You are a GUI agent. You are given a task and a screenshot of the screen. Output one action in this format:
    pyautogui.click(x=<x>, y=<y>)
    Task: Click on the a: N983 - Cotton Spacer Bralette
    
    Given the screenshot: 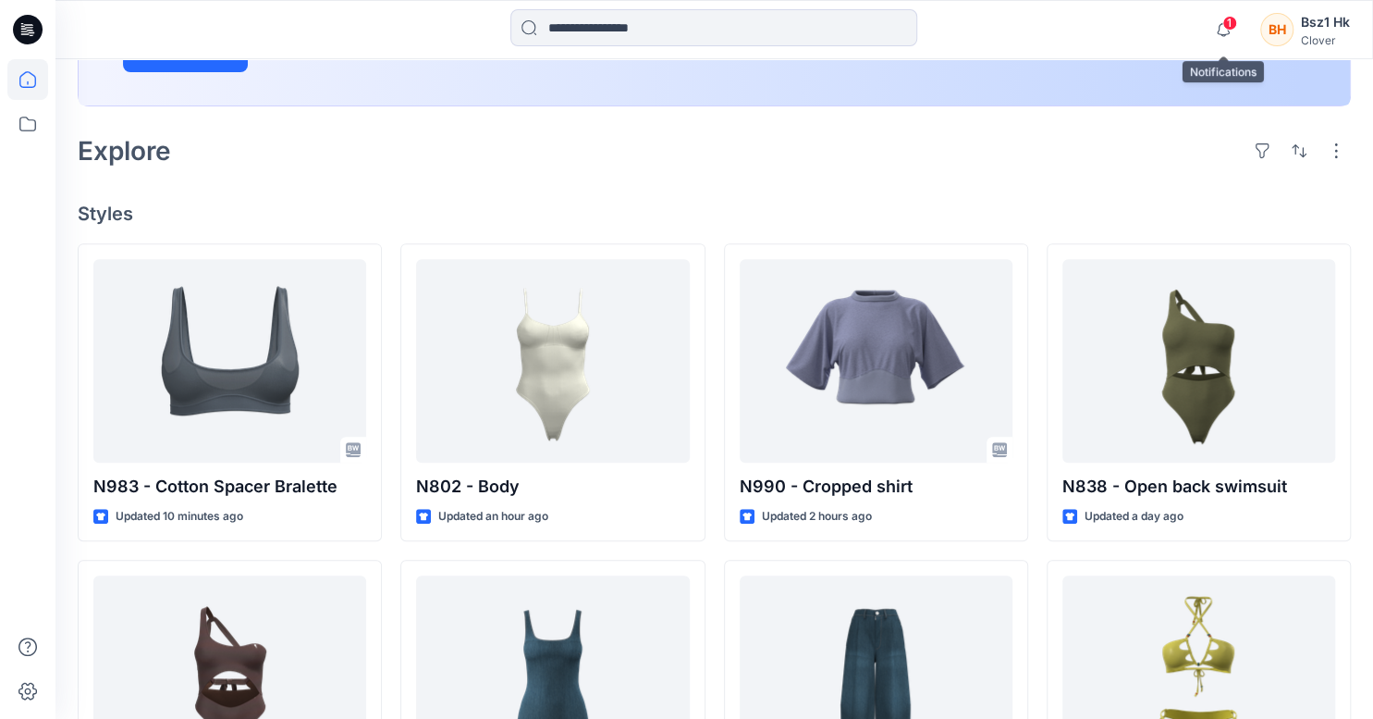 What is the action you would take?
    pyautogui.click(x=229, y=361)
    